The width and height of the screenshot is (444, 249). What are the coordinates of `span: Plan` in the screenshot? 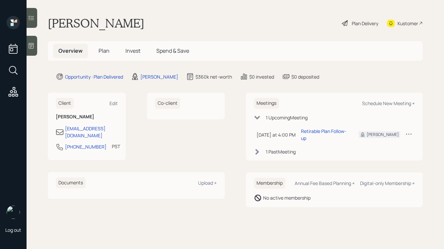 It's located at (104, 51).